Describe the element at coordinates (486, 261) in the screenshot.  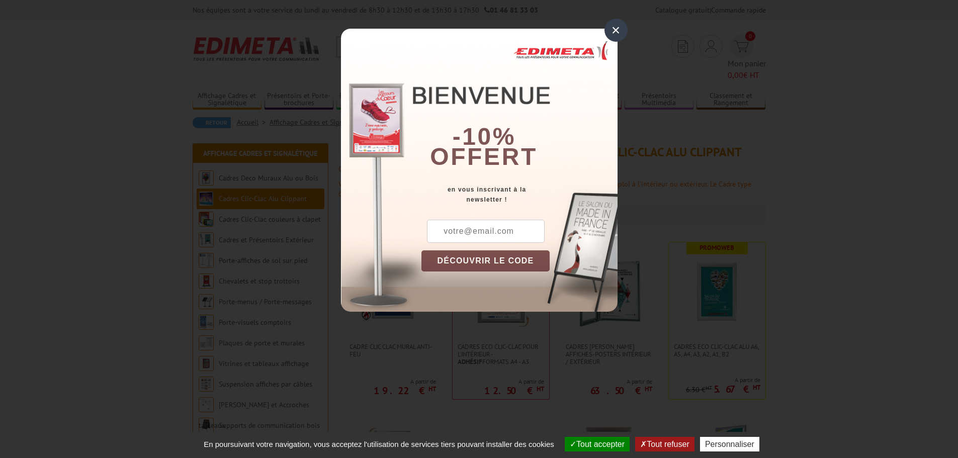
I see `button: DÉCOUVRIR LE CODE` at that location.